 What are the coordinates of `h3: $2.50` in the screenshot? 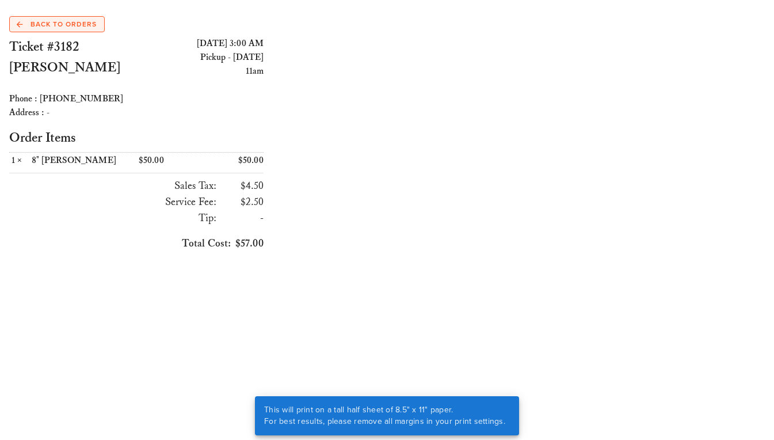 It's located at (242, 202).